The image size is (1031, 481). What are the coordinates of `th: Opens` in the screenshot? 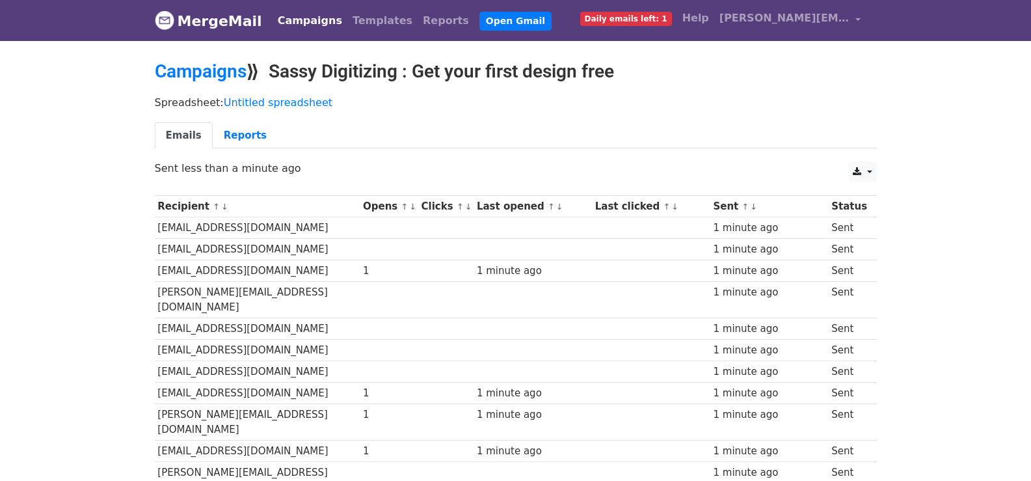 It's located at (389, 206).